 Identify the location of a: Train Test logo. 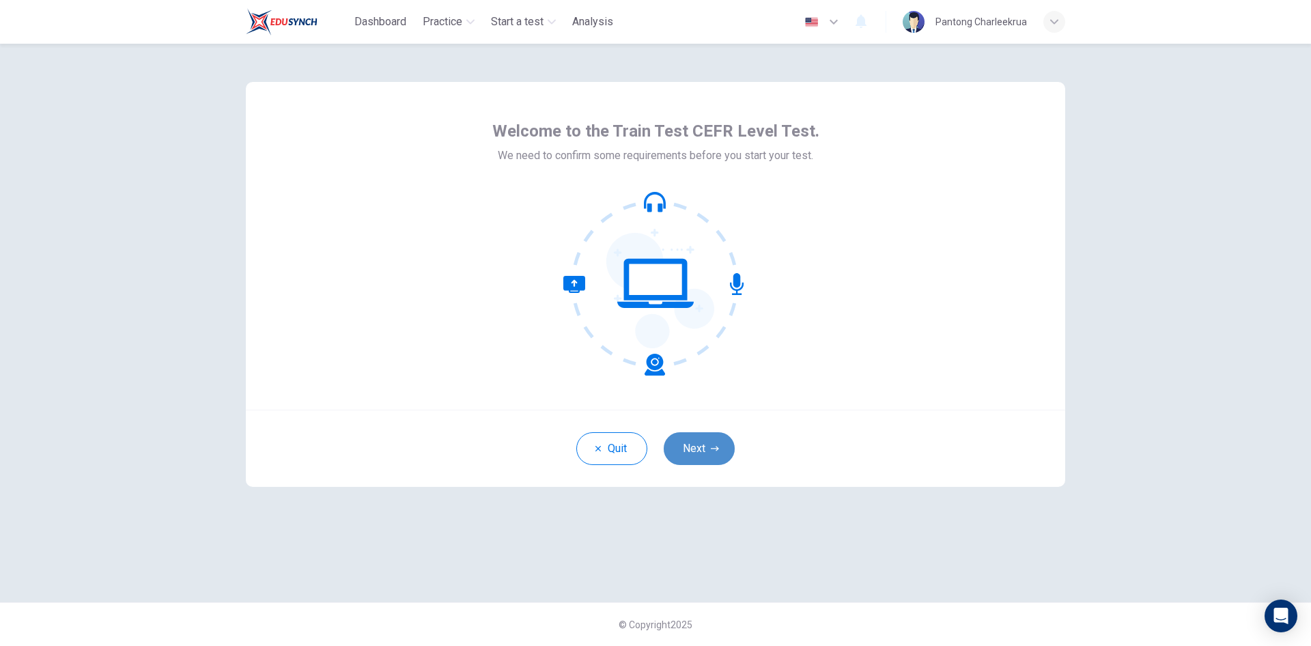
(297, 22).